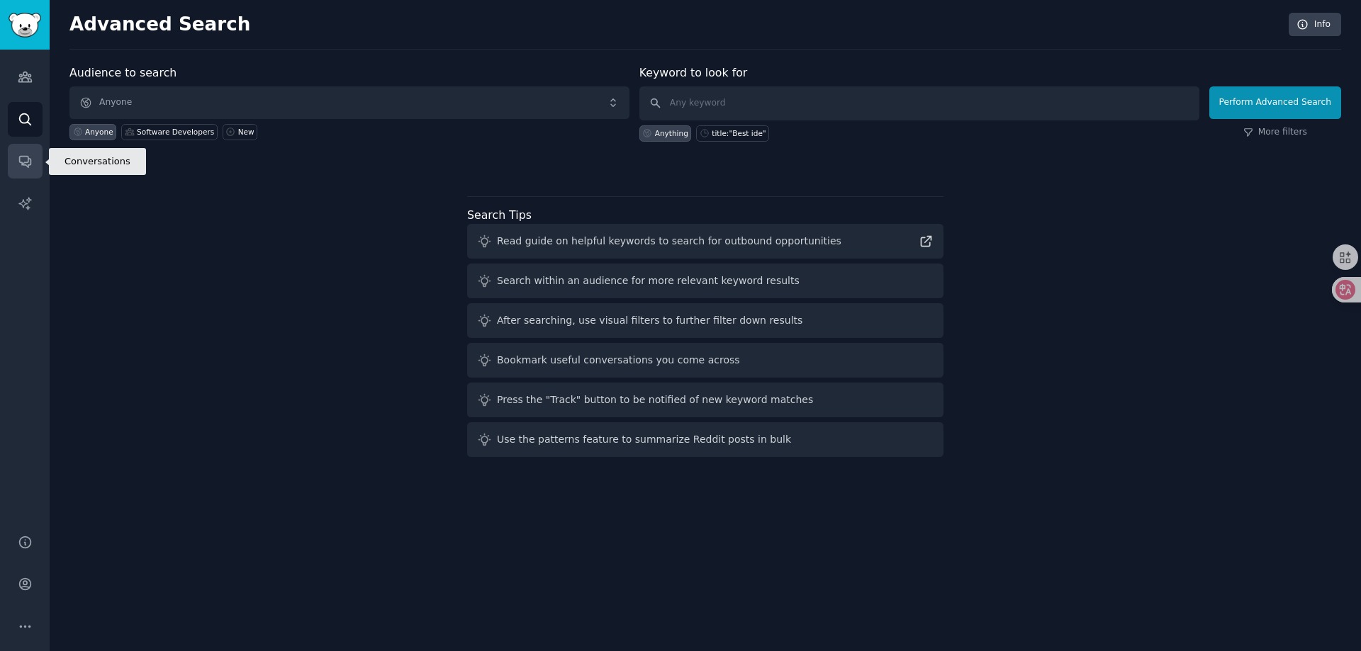 The width and height of the screenshot is (1361, 651). Describe the element at coordinates (648, 281) in the screenshot. I see `div: Search within an audience for more relevant keyword results` at that location.